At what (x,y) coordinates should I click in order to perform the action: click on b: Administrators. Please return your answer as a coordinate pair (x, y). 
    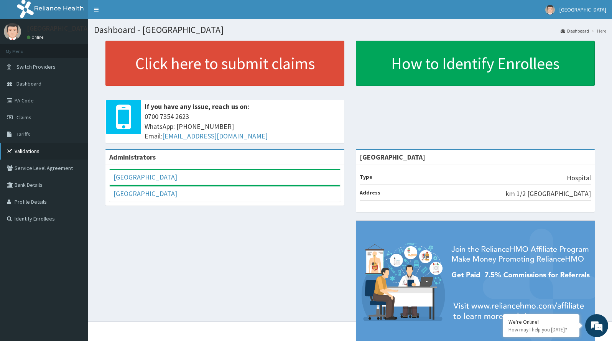
    Looking at the image, I should click on (132, 157).